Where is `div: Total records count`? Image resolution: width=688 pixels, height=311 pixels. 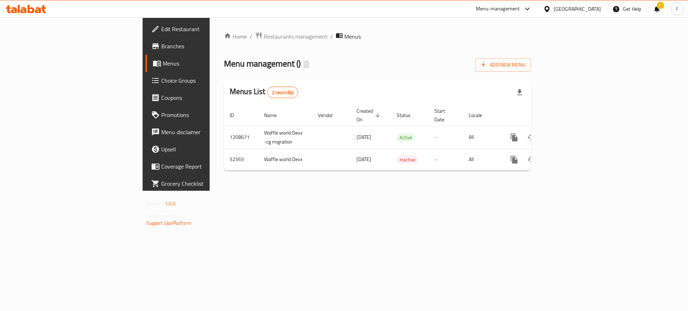
div: Total records count is located at coordinates (283, 92).